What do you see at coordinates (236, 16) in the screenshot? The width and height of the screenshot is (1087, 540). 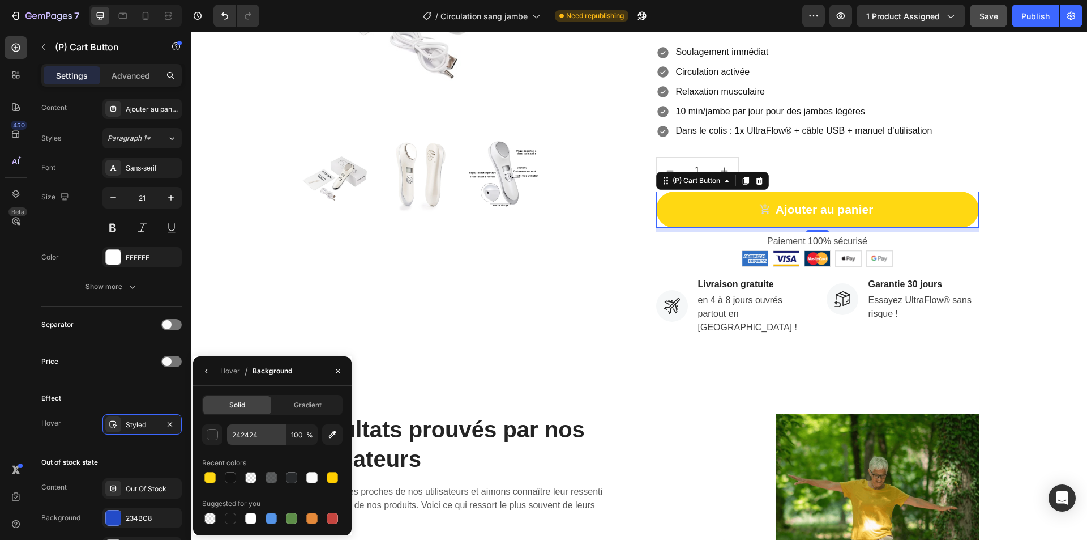 I see `div: Undo/Redo` at bounding box center [236, 16].